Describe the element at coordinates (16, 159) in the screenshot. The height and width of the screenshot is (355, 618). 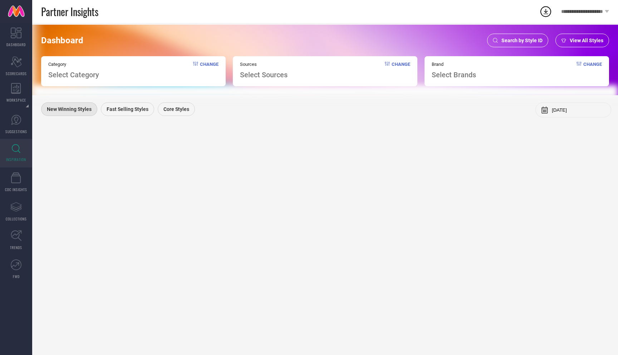
I see `span: INSPIRATION` at that location.